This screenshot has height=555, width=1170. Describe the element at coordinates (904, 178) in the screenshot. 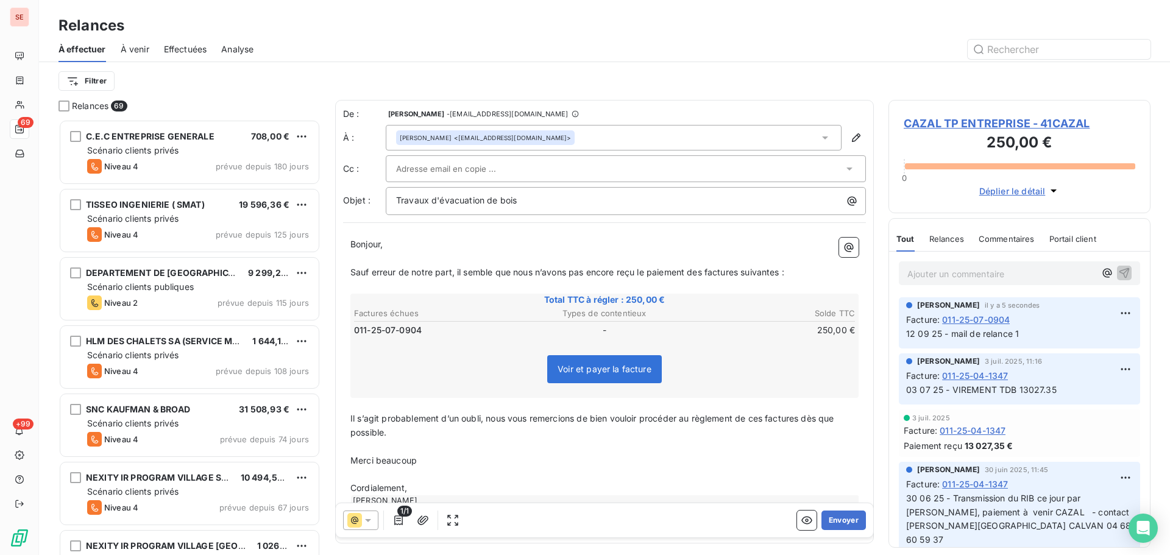

I see `span: 0` at that location.